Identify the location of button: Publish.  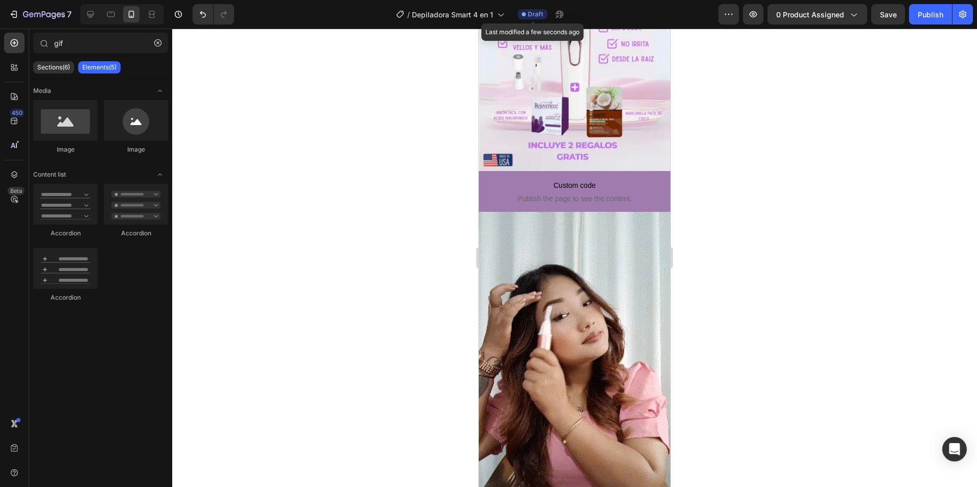
(930, 14).